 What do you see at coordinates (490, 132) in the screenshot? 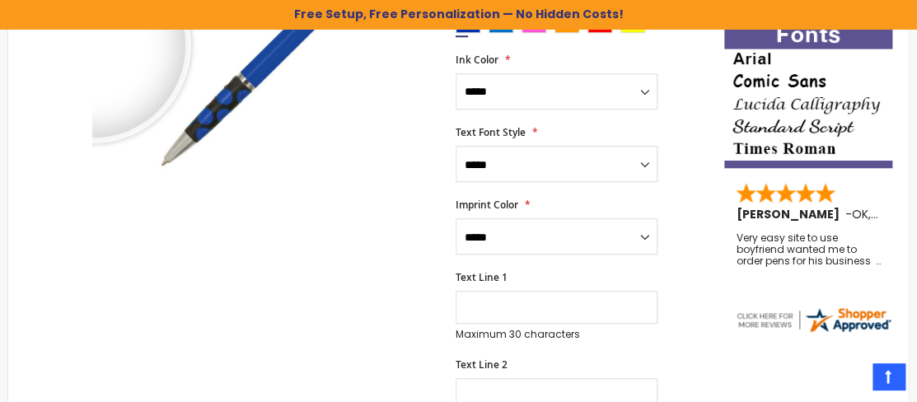
I see `span: Text Font Style` at bounding box center [490, 132].